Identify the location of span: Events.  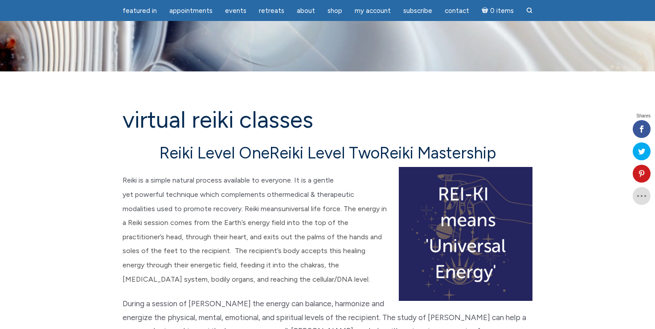
(236, 11).